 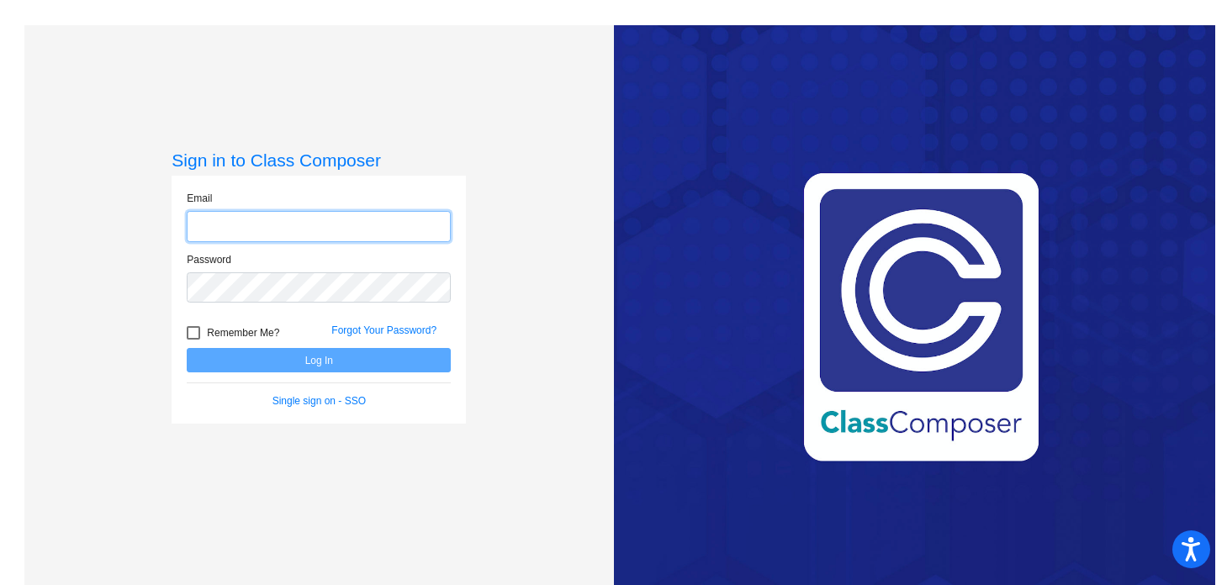 What do you see at coordinates (209, 260) in the screenshot?
I see `label: Password` at bounding box center [209, 260].